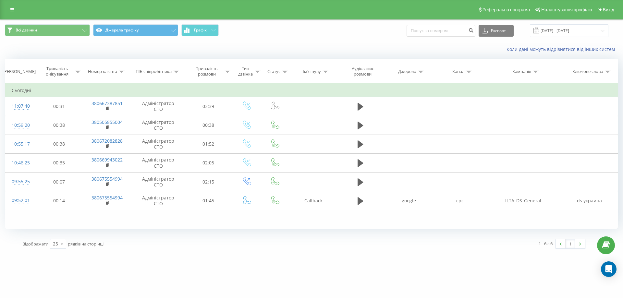 The height and width of the screenshot is (298, 623). What do you see at coordinates (200, 30) in the screenshot?
I see `button: Графік` at bounding box center [200, 30].